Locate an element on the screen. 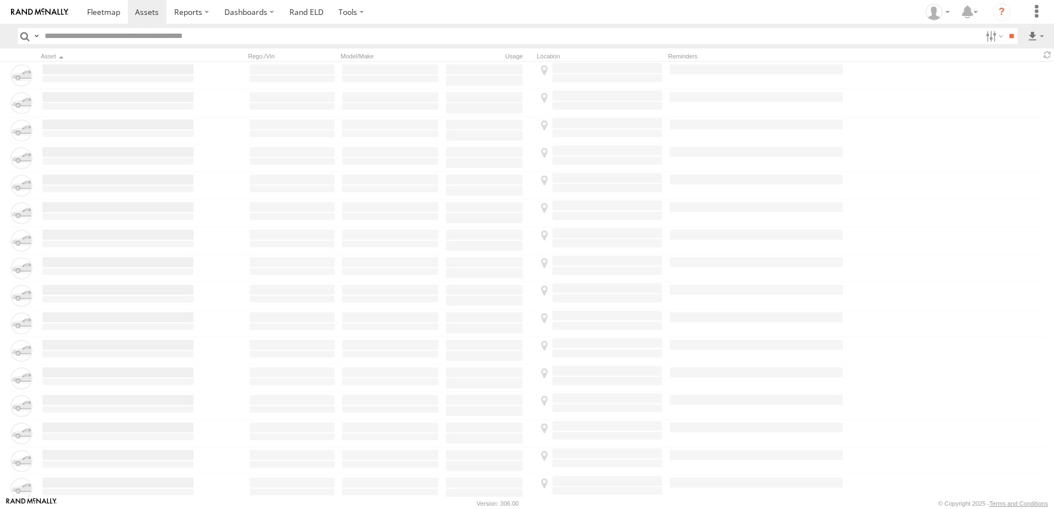  img: rand-logo.svg is located at coordinates (40, 12).